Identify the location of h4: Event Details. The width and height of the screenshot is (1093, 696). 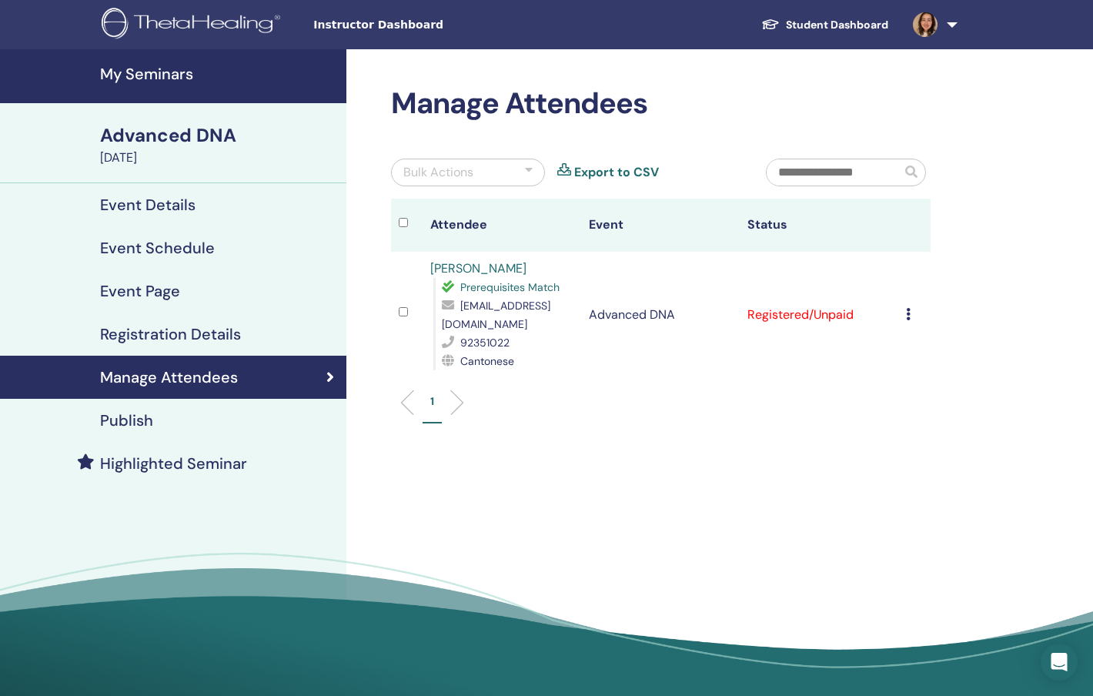
(148, 205).